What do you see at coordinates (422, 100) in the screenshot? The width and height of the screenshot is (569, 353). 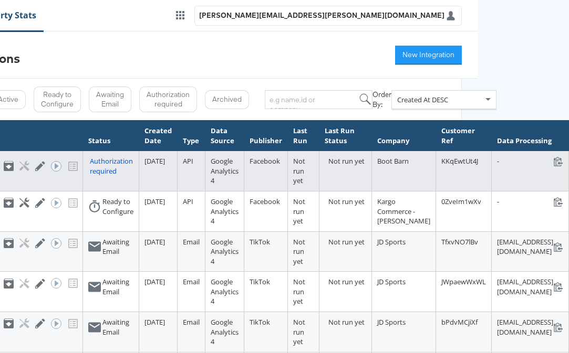 I see `span: Created At DESC` at bounding box center [422, 100].